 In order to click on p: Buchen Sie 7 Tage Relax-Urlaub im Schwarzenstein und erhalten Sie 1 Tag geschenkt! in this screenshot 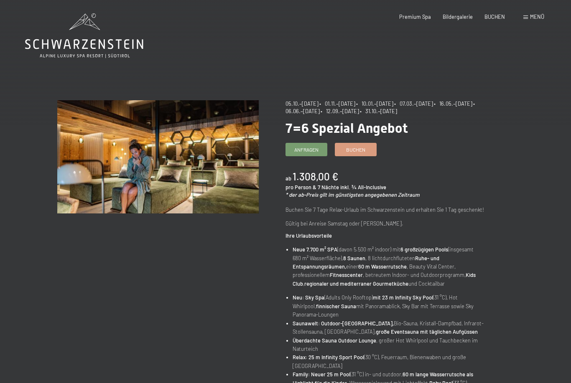, I will do `click(386, 210)`.